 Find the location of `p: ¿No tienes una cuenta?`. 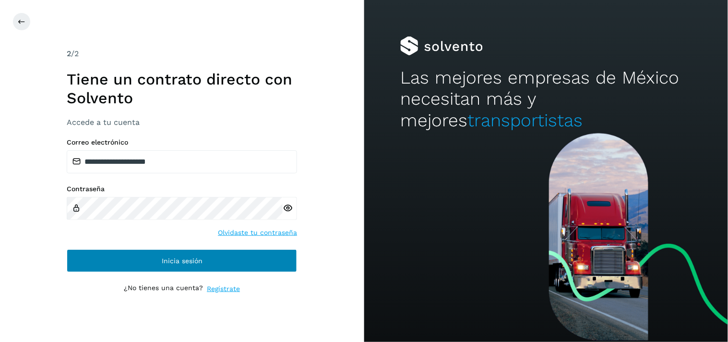

p: ¿No tienes una cuenta? is located at coordinates (163, 288).